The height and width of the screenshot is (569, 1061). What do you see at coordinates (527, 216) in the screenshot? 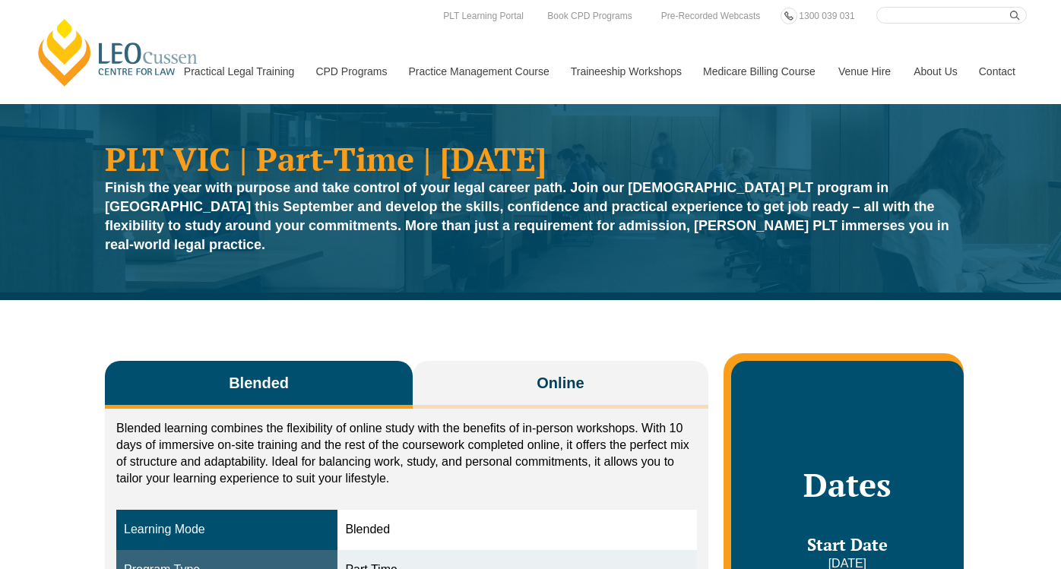
I see `strong: Finish the year with purpose and take control of your legal career path. Join our [DEMOGRAPHIC_DA...` at bounding box center [527, 216].